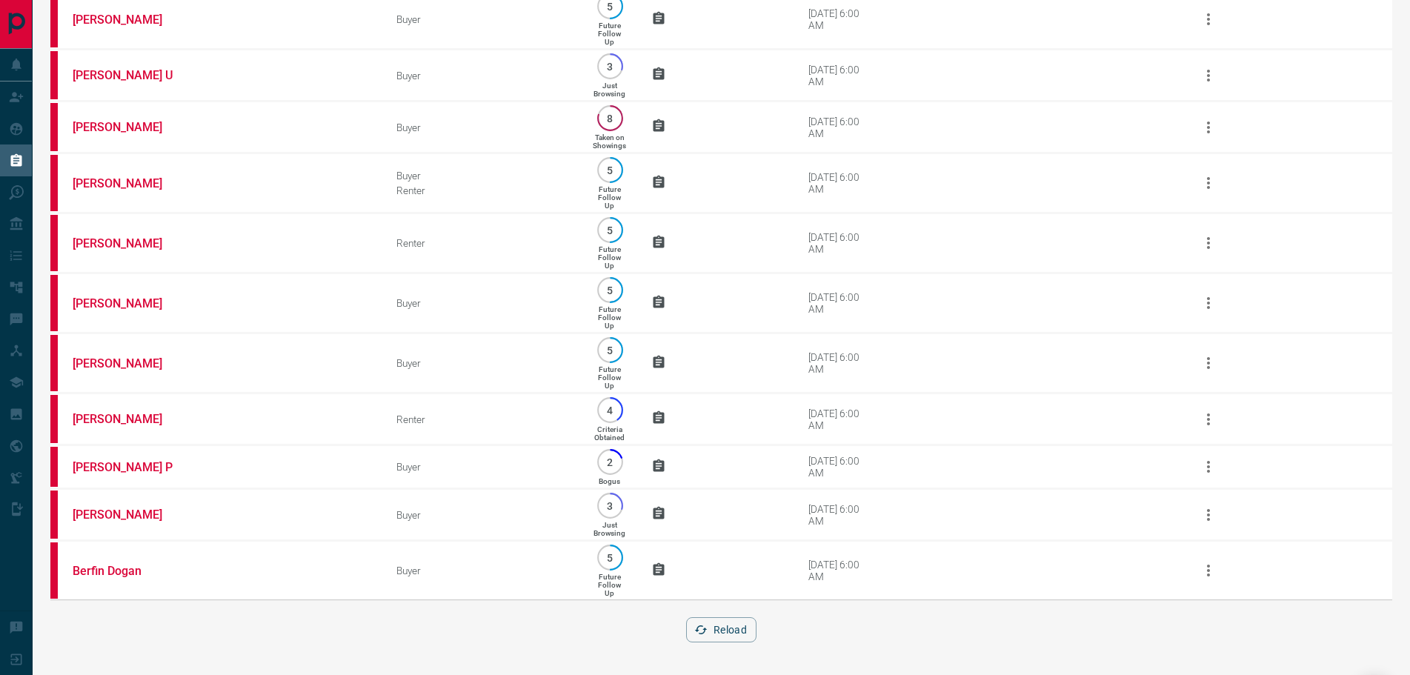  I want to click on p: Taken on Showings, so click(609, 142).